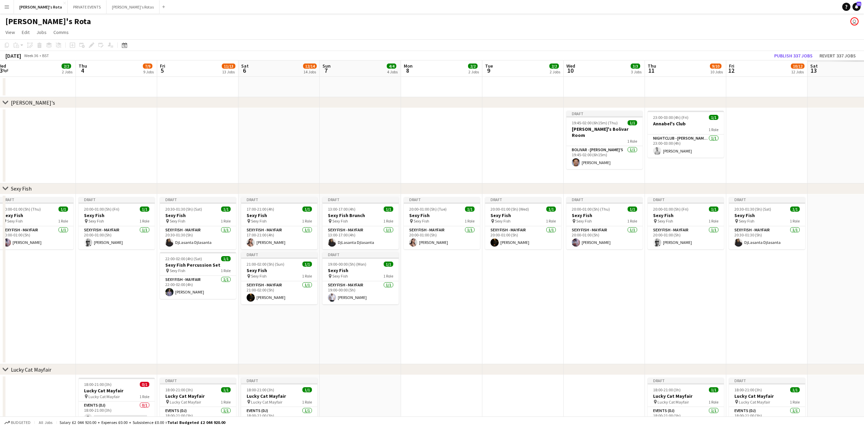  I want to click on div: Salary £2 044 920.00 + Expenses £0.00 + Subsistence £0.00 =, so click(142, 423).